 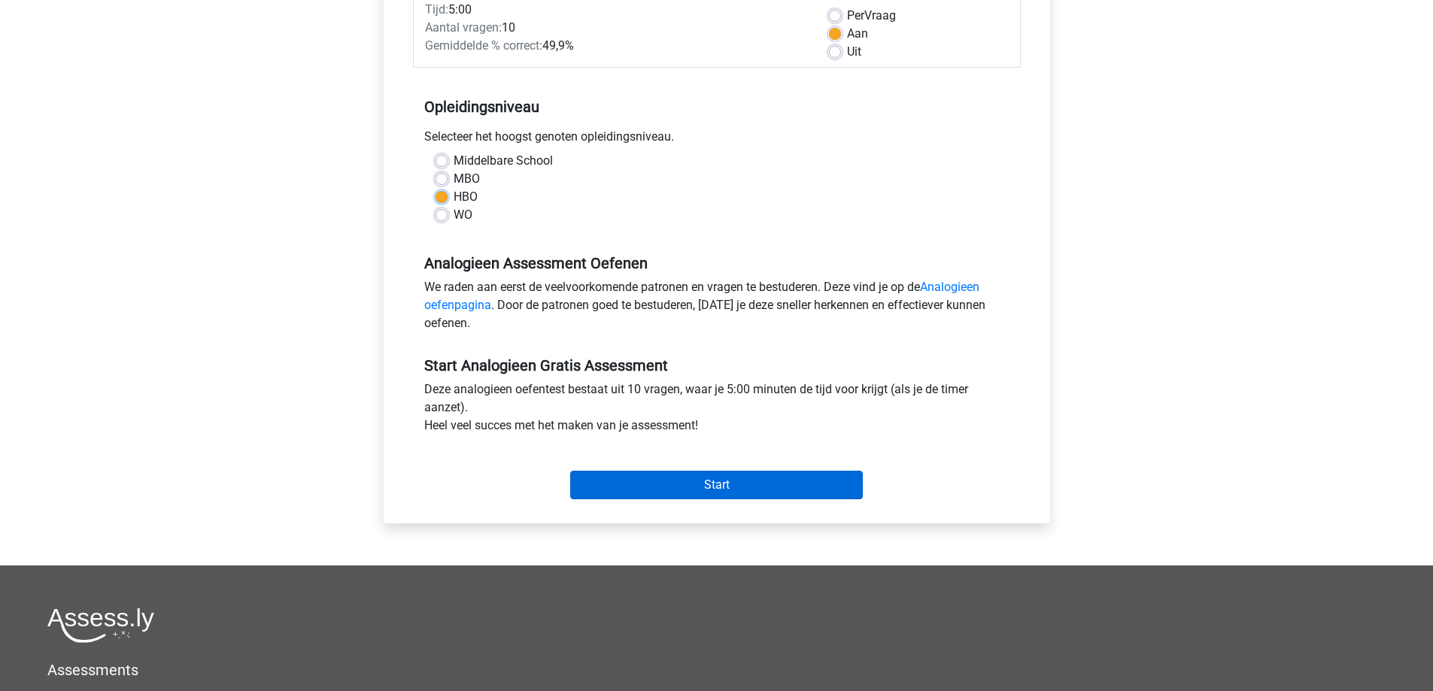 What do you see at coordinates (717, 366) in the screenshot?
I see `h5: Start Analogieen Gratis Assessment` at bounding box center [717, 366].